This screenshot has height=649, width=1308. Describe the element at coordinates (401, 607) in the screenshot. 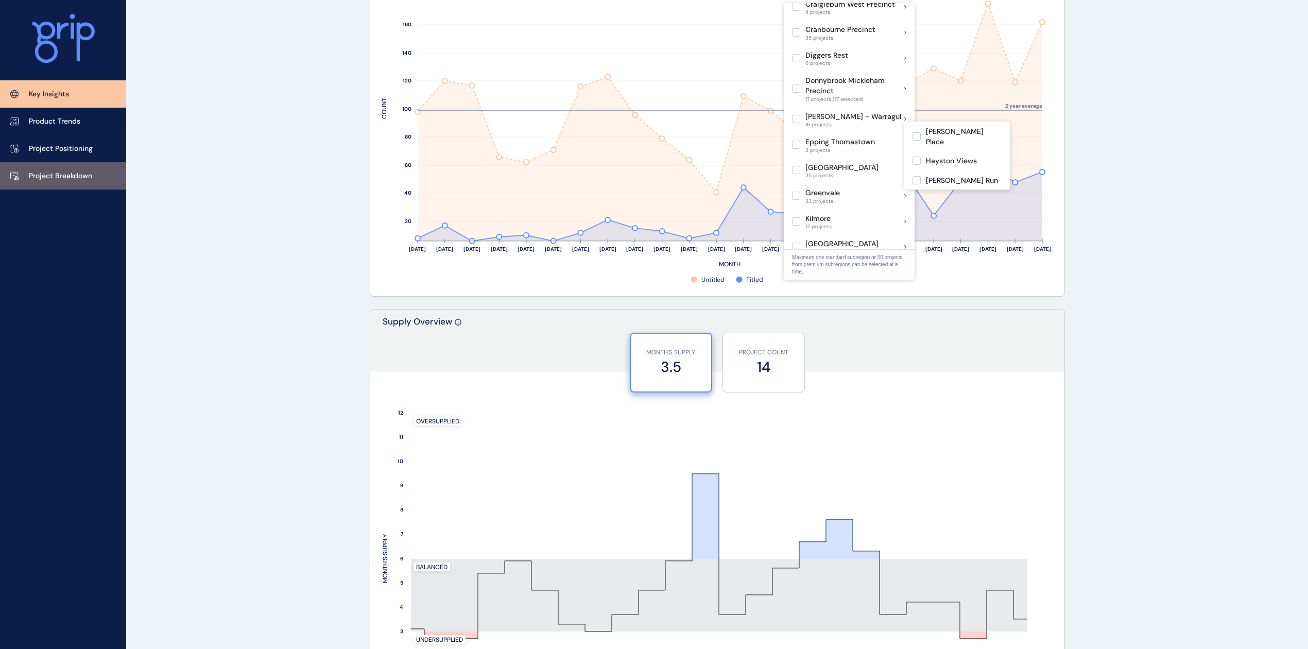

I see `text: 4` at that location.